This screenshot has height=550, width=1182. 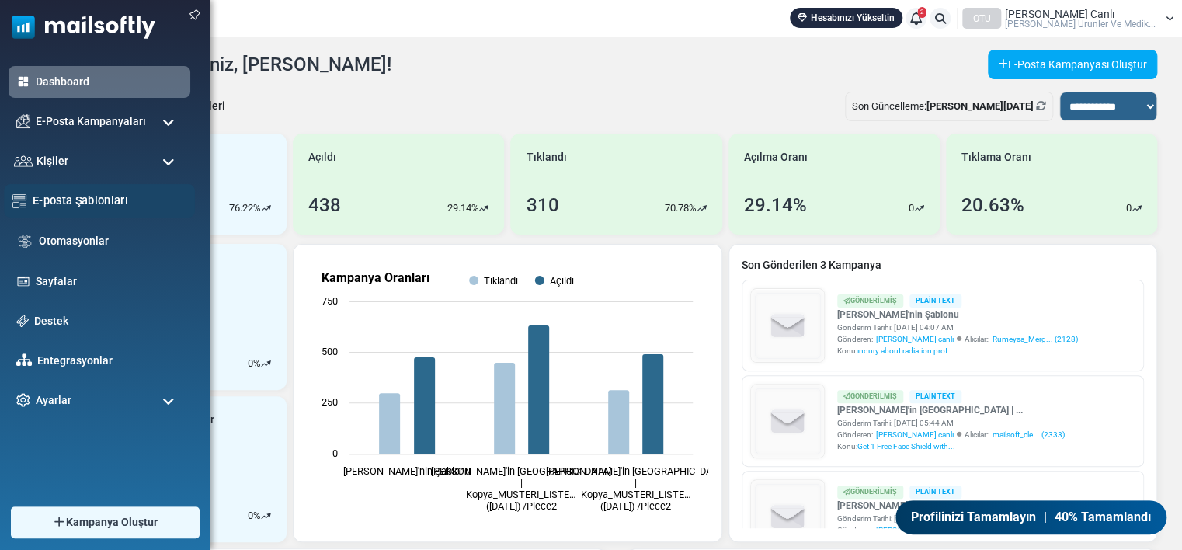 I want to click on a: E-posta Şablonları, so click(x=110, y=200).